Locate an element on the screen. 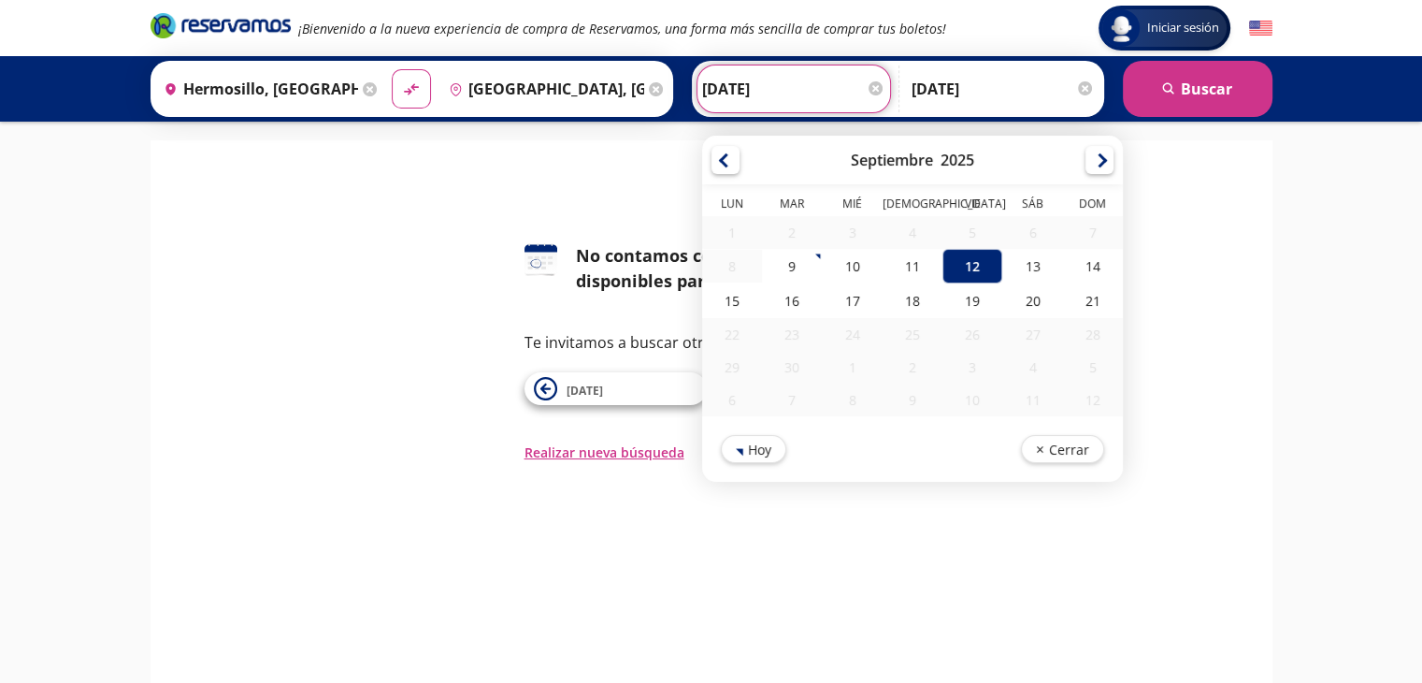 The width and height of the screenshot is (1422, 683). div: 06-Oct-25 is located at coordinates (732, 399).